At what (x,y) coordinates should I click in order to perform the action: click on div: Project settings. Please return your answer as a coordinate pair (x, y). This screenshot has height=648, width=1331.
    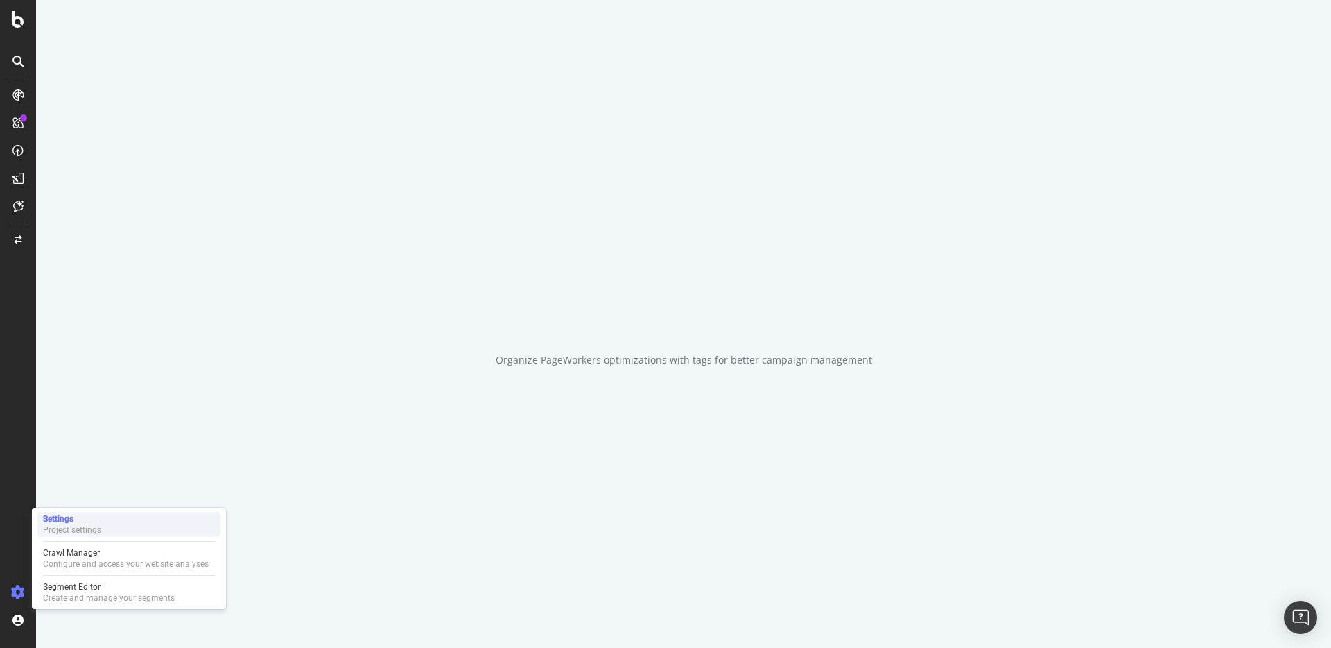
    Looking at the image, I should click on (72, 530).